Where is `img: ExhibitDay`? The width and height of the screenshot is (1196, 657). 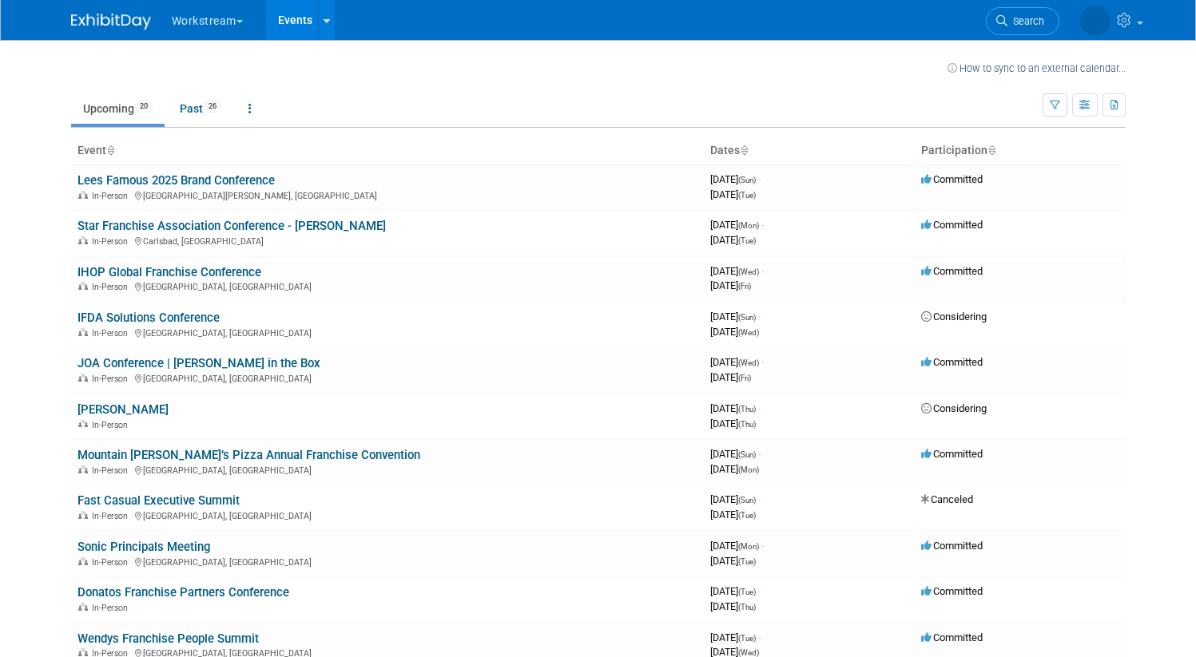
img: ExhibitDay is located at coordinates (111, 22).